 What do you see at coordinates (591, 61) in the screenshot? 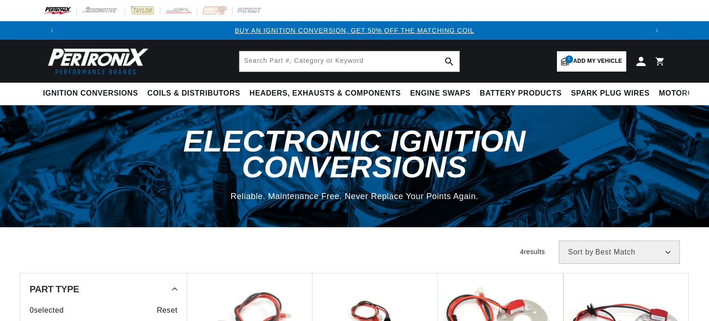
I see `a: 1Add my vehicle` at bounding box center [591, 61].